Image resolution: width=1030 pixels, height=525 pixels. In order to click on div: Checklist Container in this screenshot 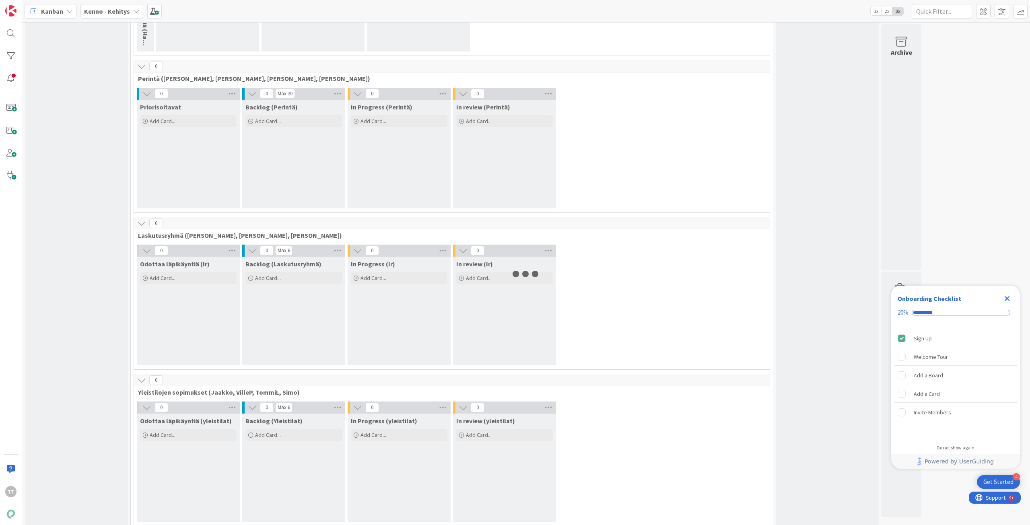, I will do `click(956, 377)`.